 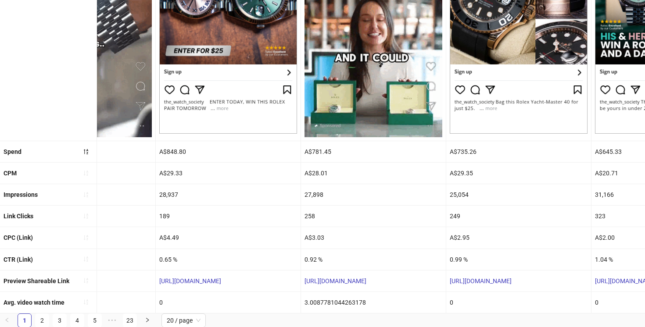 What do you see at coordinates (228, 173) in the screenshot?
I see `div: A$29.33` at bounding box center [228, 173].